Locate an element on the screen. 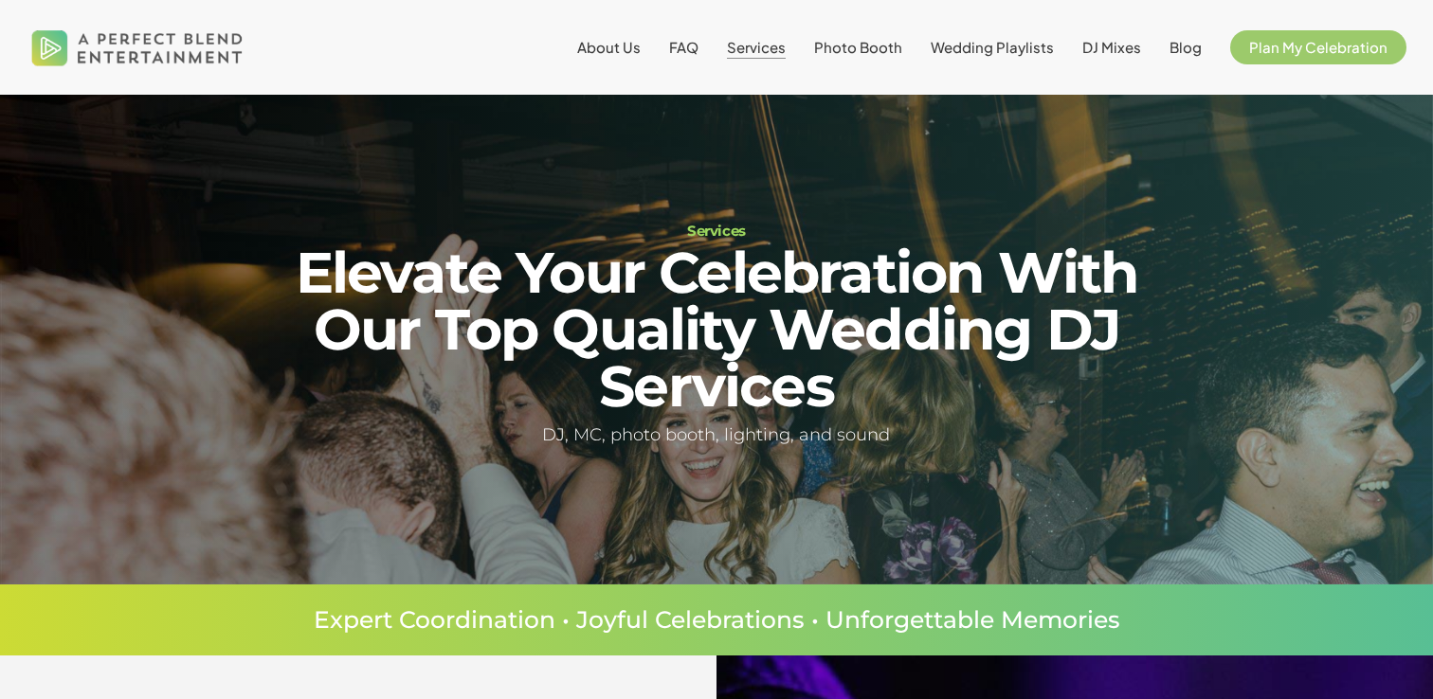 This screenshot has height=699, width=1433. h2: Elevate Your Celebration With Our Top Quality Wedding DJ Services is located at coordinates (715, 330).